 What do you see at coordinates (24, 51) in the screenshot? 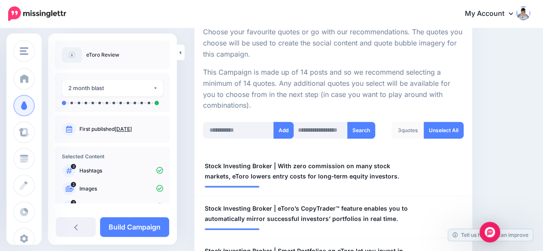
I see `img: menu.png` at bounding box center [24, 51].